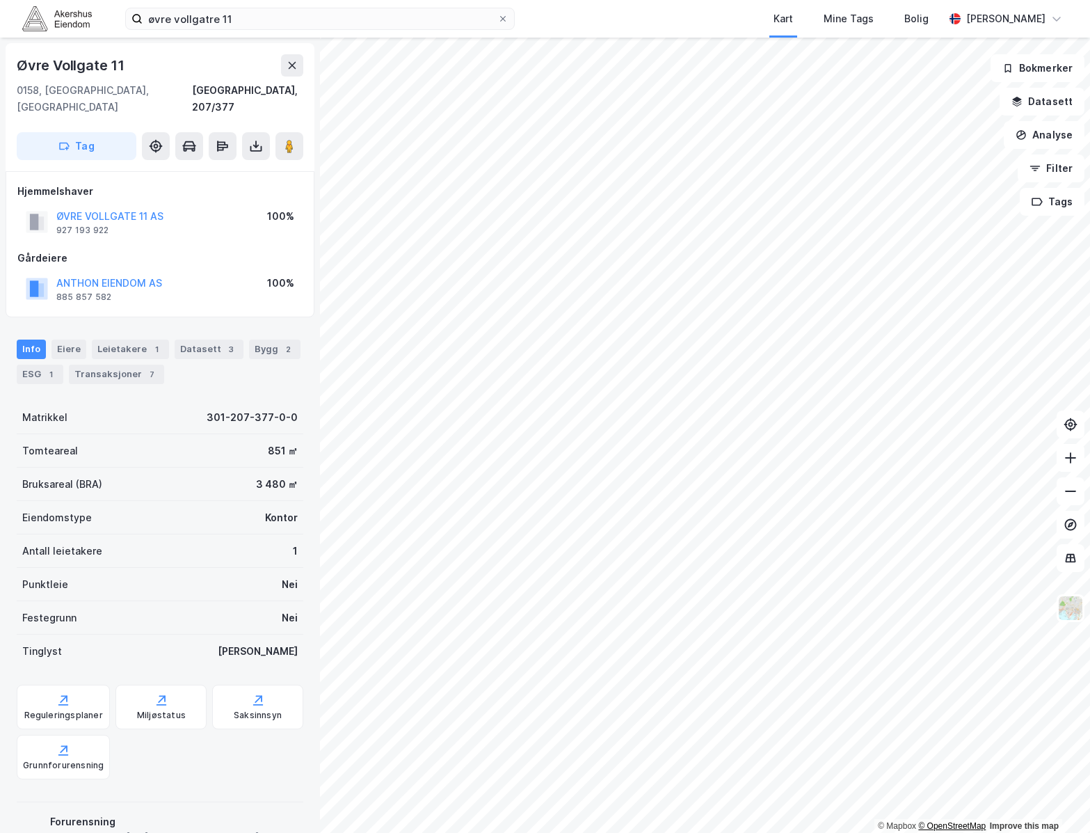  Describe the element at coordinates (282, 451) in the screenshot. I see `div: 851 ㎡` at that location.